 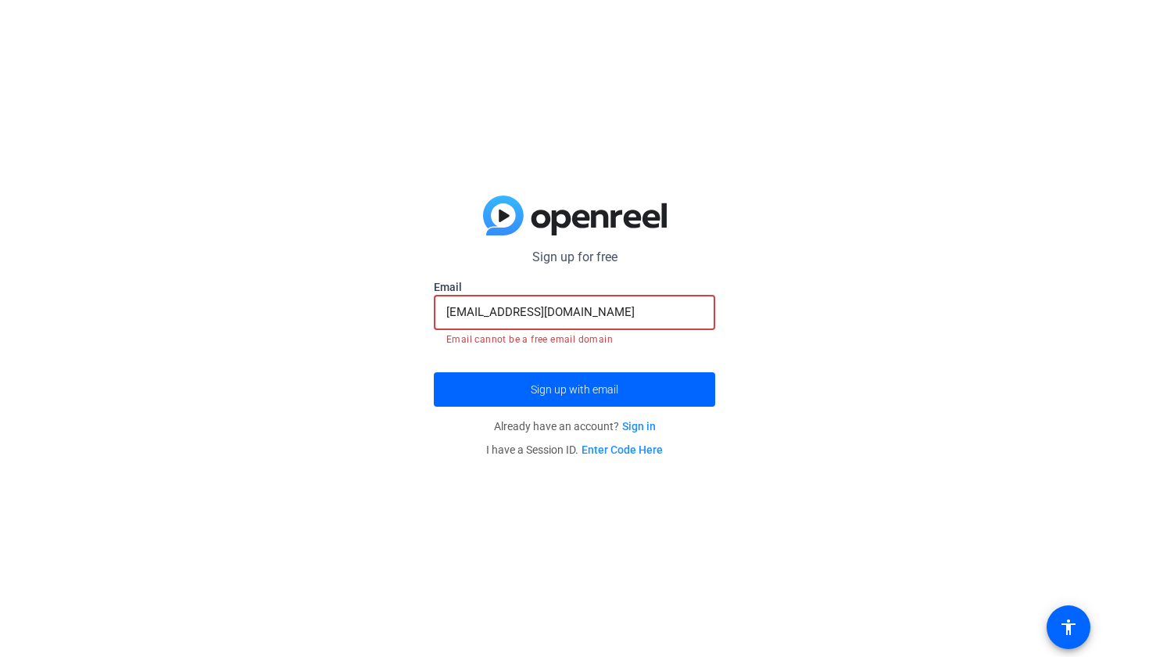 What do you see at coordinates (575, 216) in the screenshot?
I see `img: blue-gradient.svg` at bounding box center [575, 216].